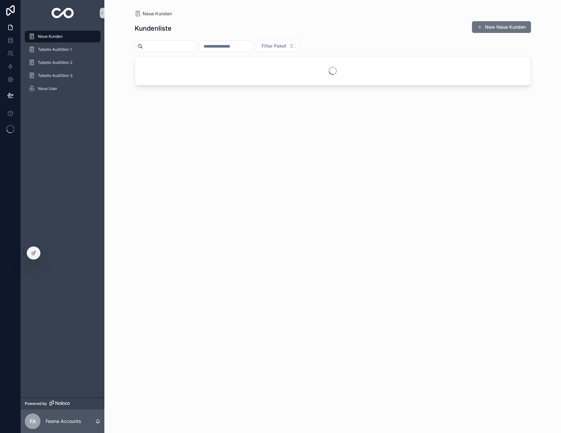  What do you see at coordinates (63, 50) in the screenshot?
I see `a: Tabelle Ausfüllen 1` at bounding box center [63, 50].